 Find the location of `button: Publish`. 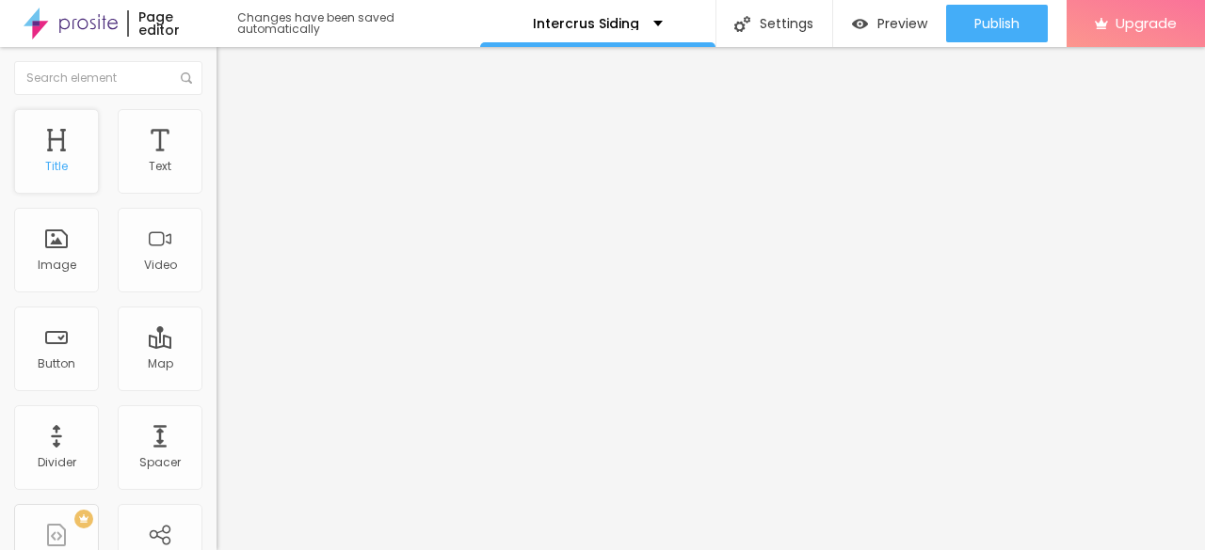

button: Publish is located at coordinates (997, 24).